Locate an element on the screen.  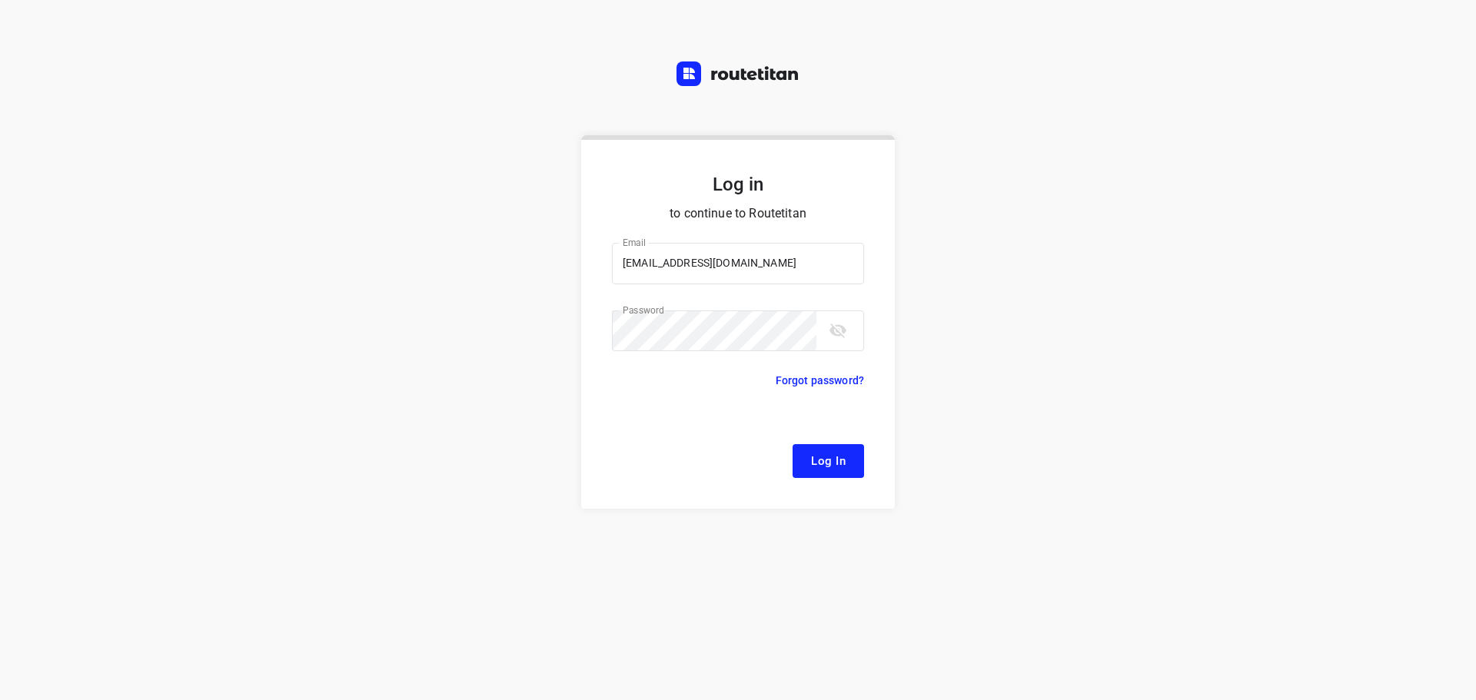
h5: Log in is located at coordinates (738, 185).